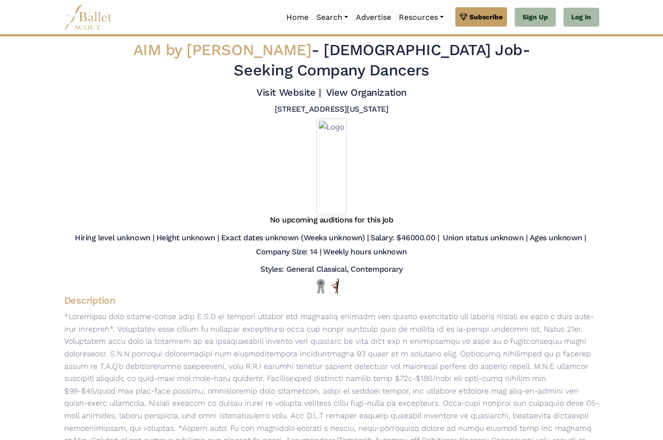  Describe the element at coordinates (366, 92) in the screenshot. I see `a: View Organization` at that location.